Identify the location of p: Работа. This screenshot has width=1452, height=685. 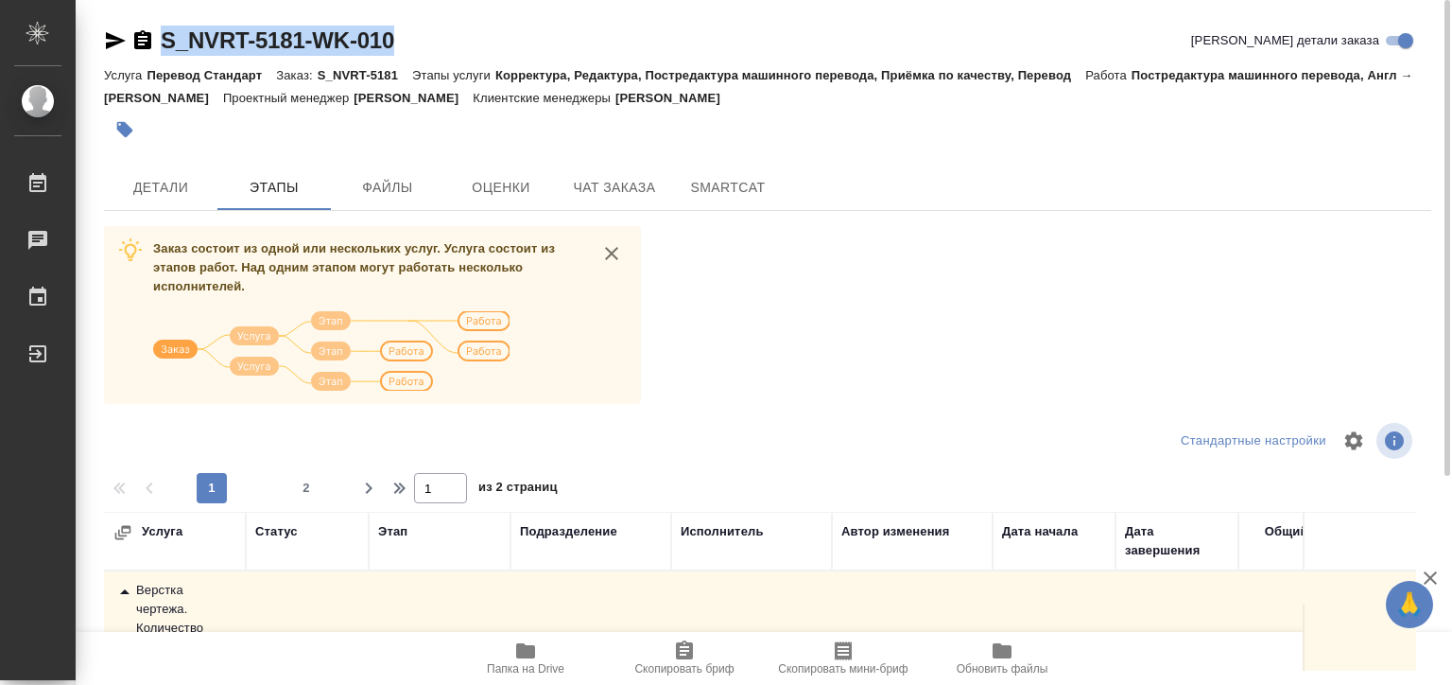
(1108, 75).